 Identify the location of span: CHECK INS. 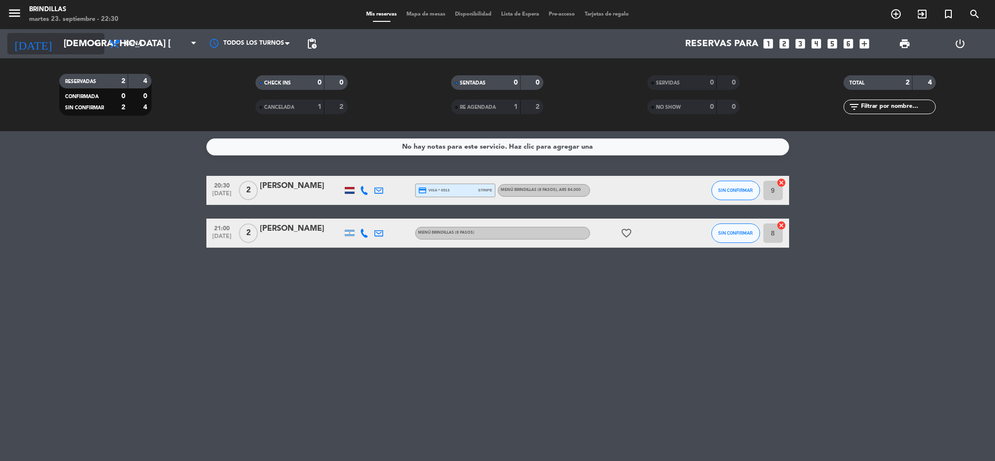
(277, 83).